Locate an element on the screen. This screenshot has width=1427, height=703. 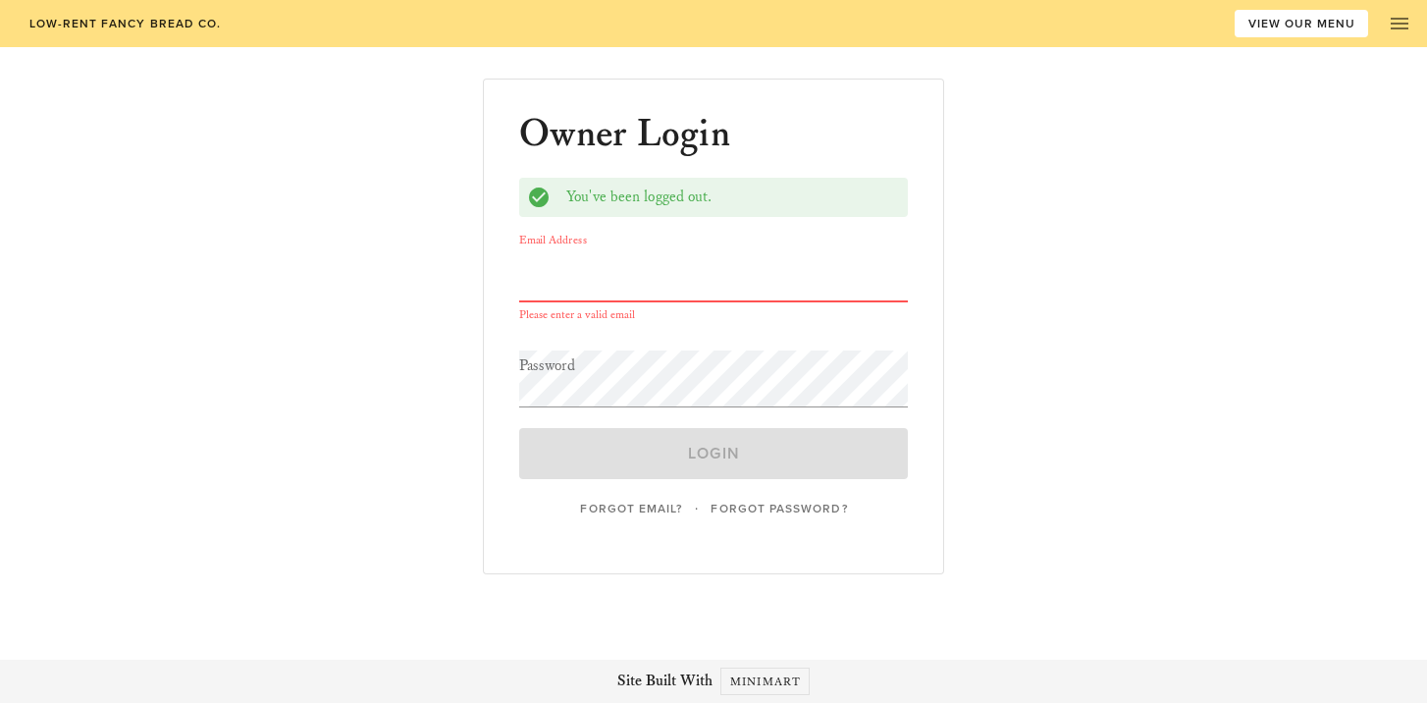
a: Forgot Password? is located at coordinates (778, 508).